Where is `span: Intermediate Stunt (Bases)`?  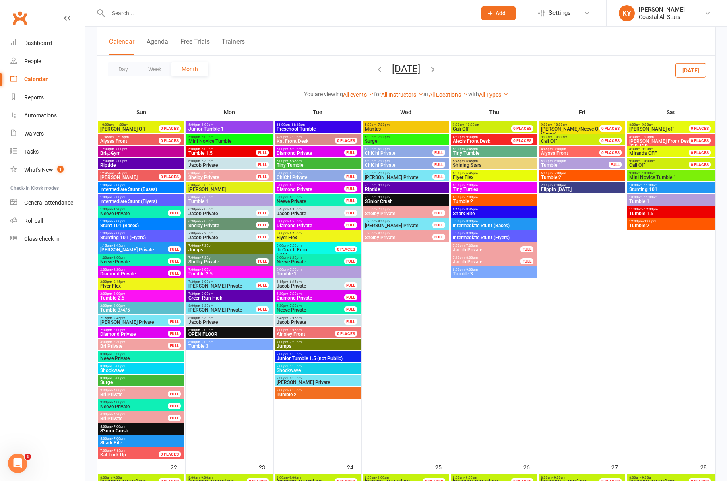 span: Intermediate Stunt (Bases) is located at coordinates (494, 226).